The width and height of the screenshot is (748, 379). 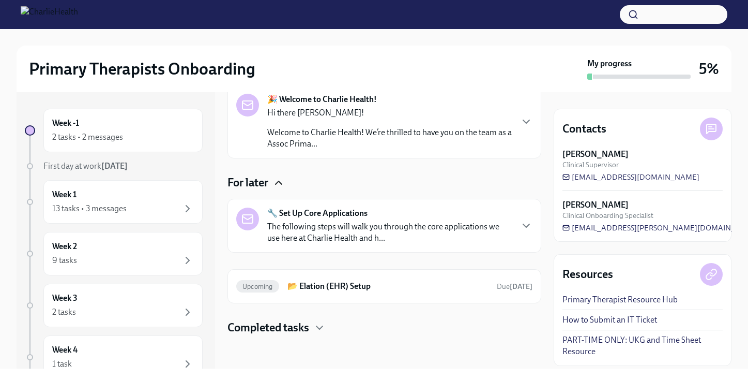 What do you see at coordinates (643, 345) in the screenshot?
I see `a: PART-TIME ONLY: UKG and Time Sheet Resource` at bounding box center [643, 345].